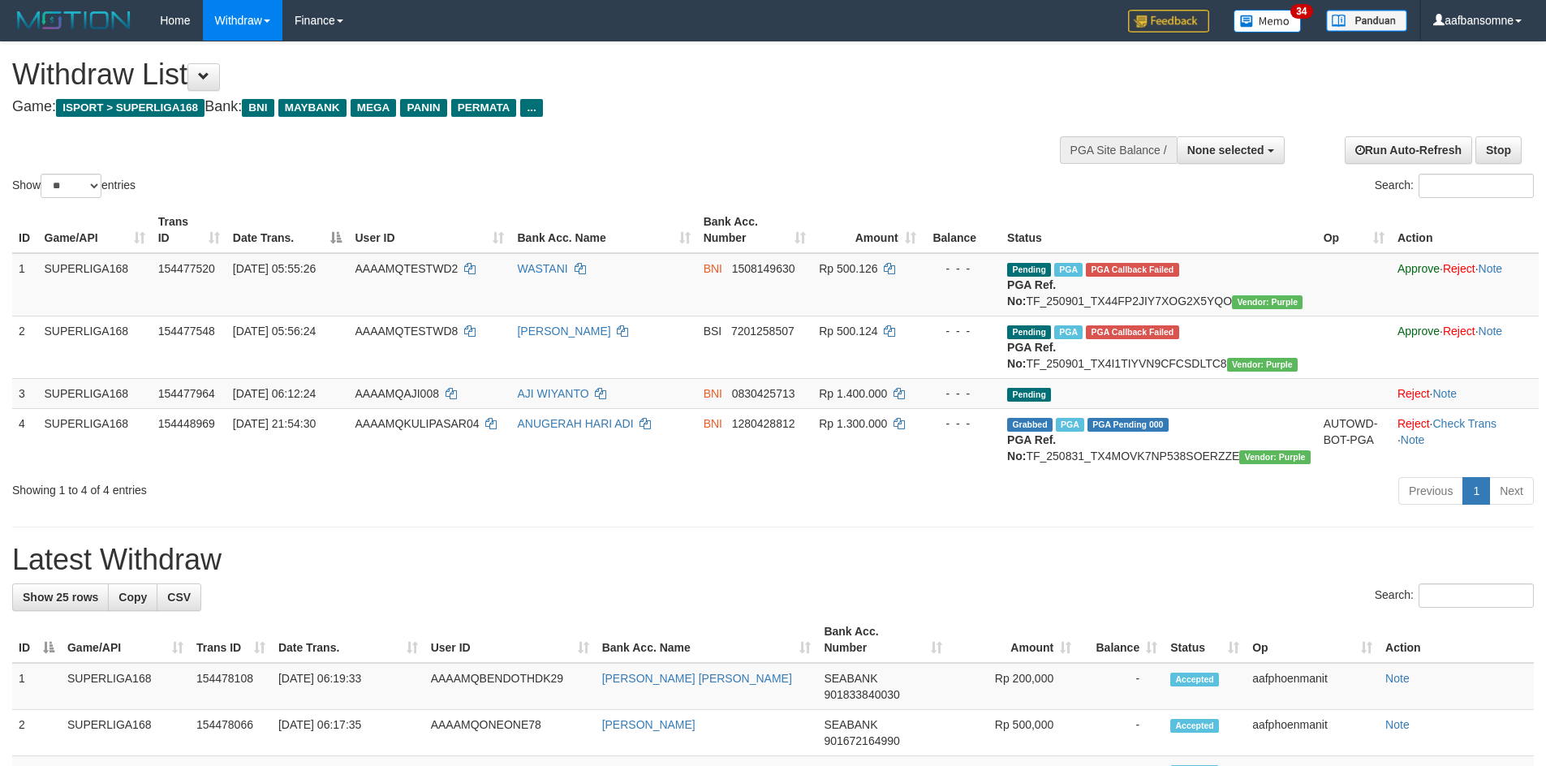 Image resolution: width=1546 pixels, height=766 pixels. I want to click on td: AAAAMQONEONE78, so click(510, 733).